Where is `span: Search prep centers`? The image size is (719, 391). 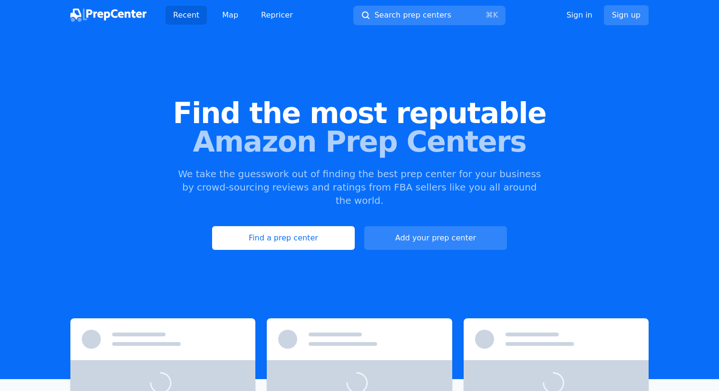
span: Search prep centers is located at coordinates (412, 15).